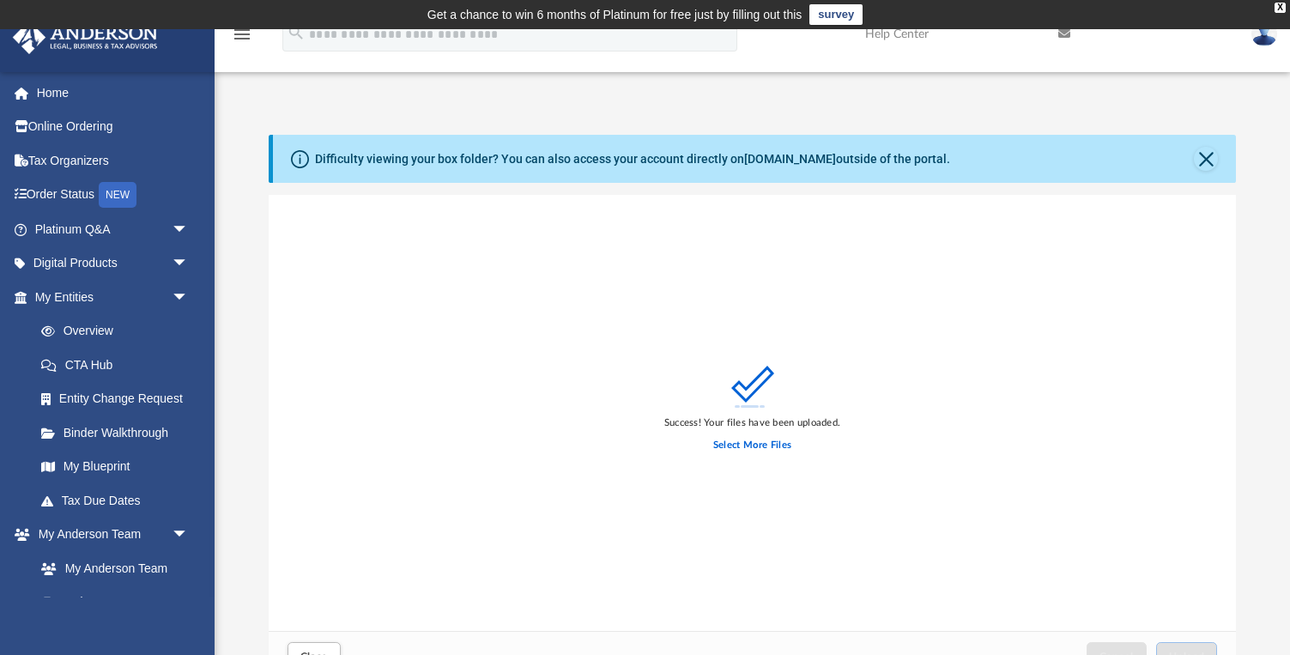 This screenshot has height=655, width=1290. What do you see at coordinates (1206, 159) in the screenshot?
I see `button: Close` at bounding box center [1206, 159].